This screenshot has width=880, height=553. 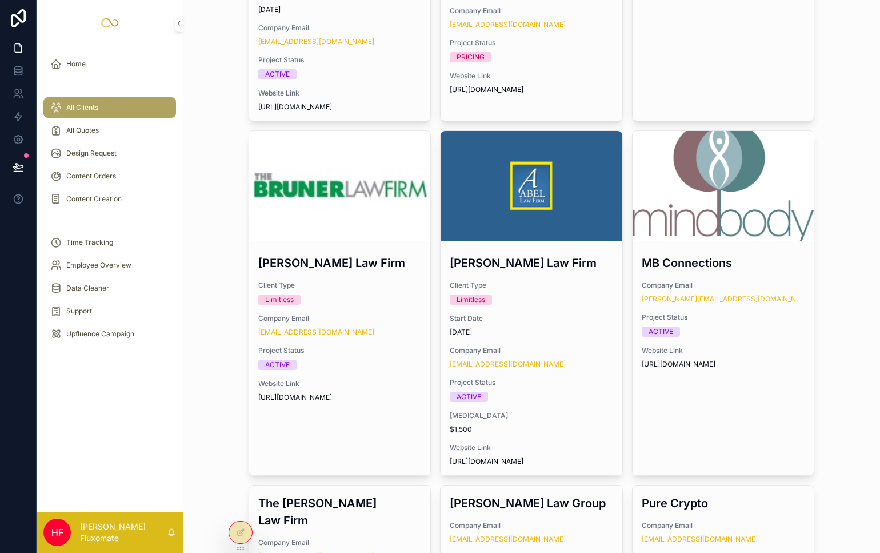 What do you see at coordinates (110, 242) in the screenshot?
I see `a: Time Tracking` at bounding box center [110, 242].